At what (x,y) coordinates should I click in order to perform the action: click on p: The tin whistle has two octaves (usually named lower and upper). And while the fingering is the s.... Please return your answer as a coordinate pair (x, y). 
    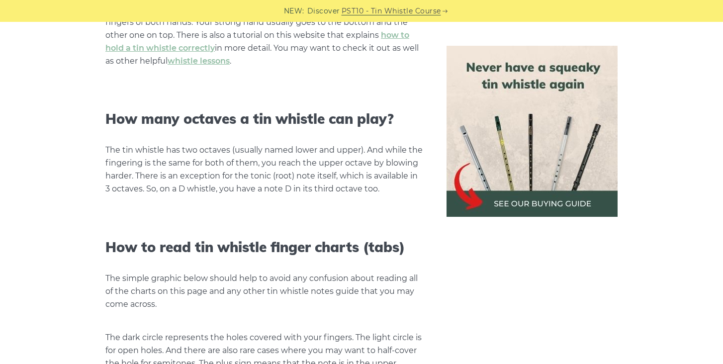
    Looking at the image, I should click on (264, 169).